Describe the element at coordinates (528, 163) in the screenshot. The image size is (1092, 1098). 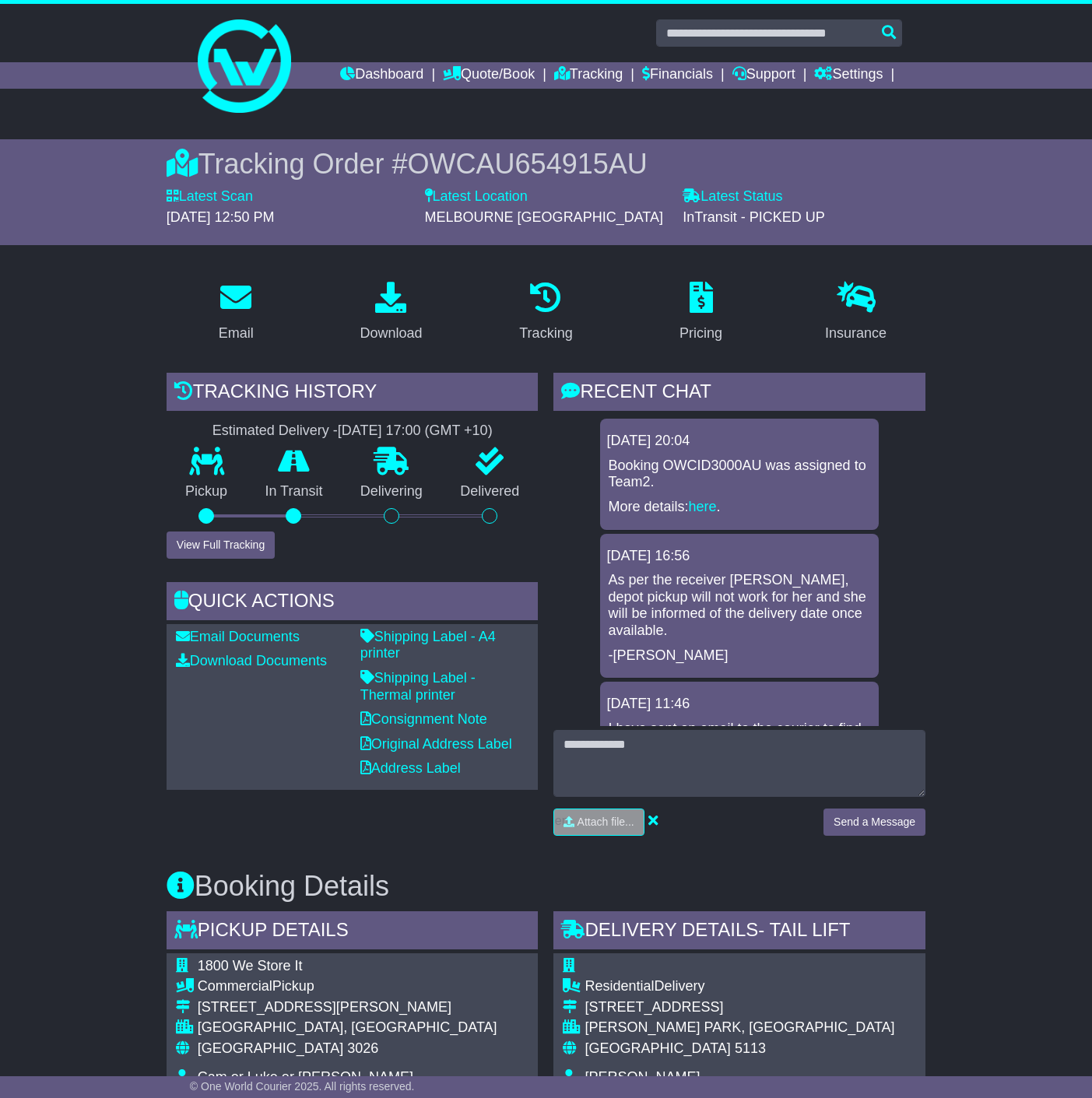
I see `span: OWCAU654915AU` at that location.